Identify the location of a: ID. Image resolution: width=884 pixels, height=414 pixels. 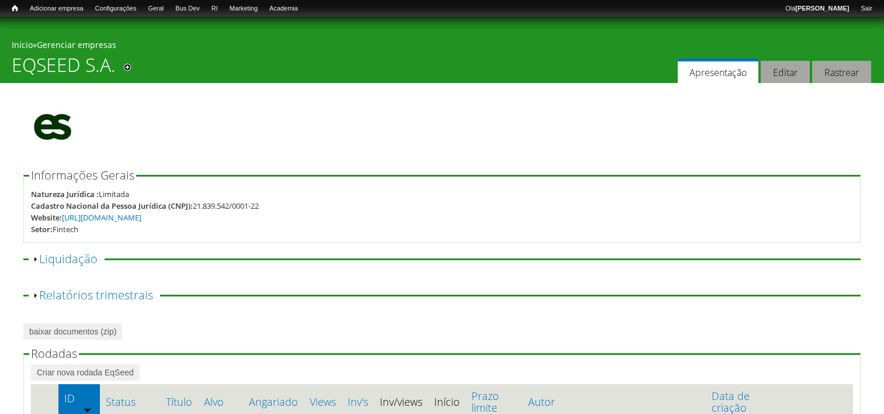
(79, 398).